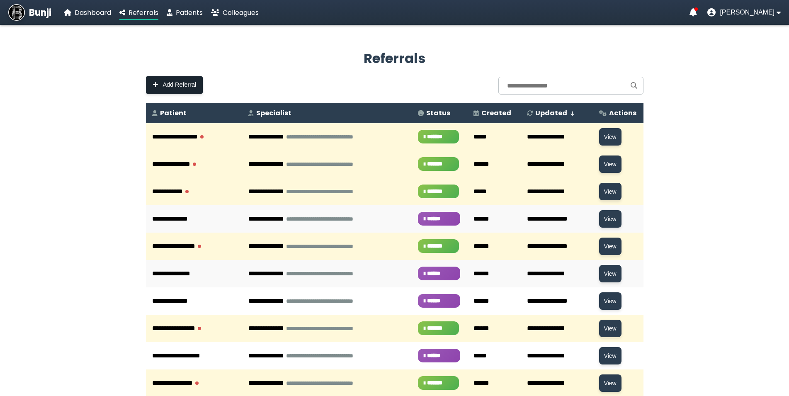 The image size is (789, 396). Describe the element at coordinates (30, 12) in the screenshot. I see `a: Bunji` at that location.